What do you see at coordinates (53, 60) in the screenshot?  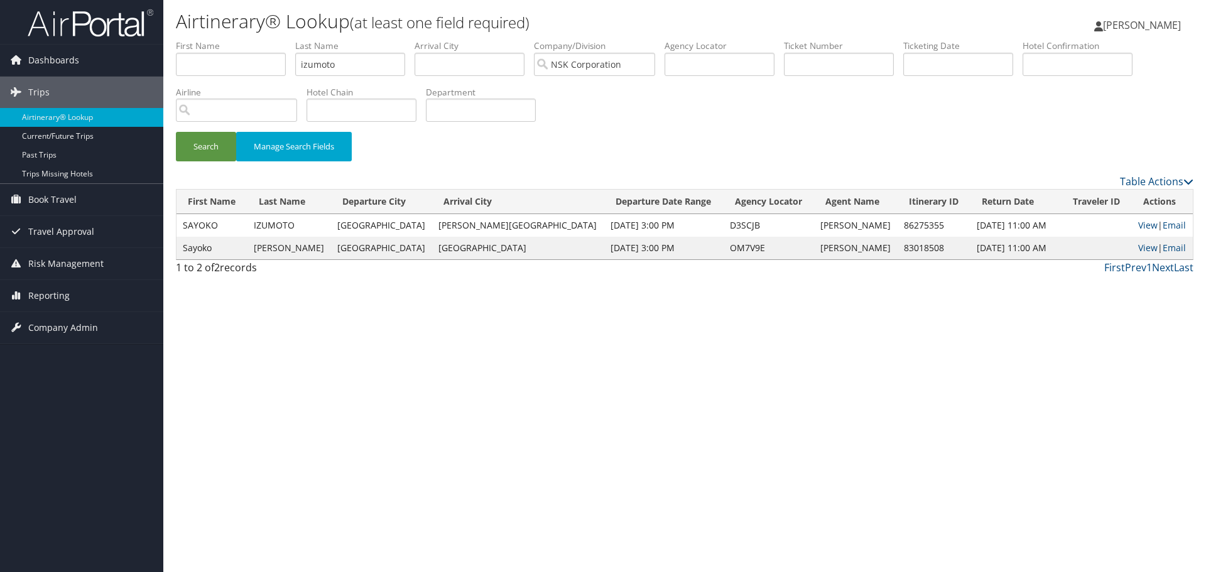 I see `span: Dashboards` at bounding box center [53, 60].